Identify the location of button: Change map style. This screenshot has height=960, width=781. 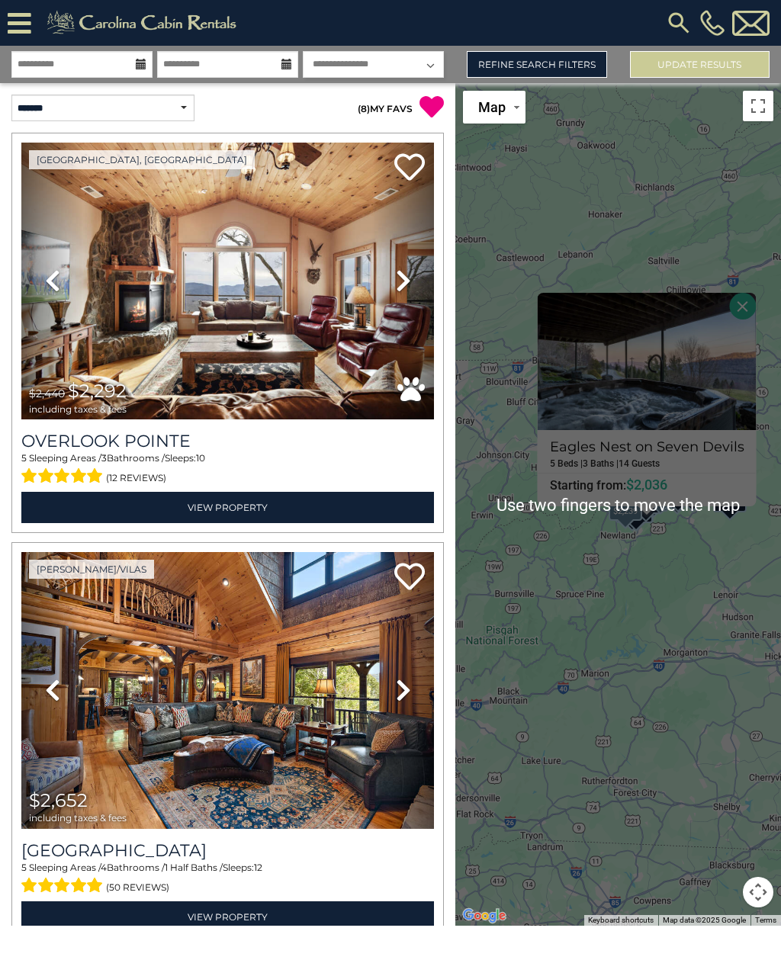
(494, 107).